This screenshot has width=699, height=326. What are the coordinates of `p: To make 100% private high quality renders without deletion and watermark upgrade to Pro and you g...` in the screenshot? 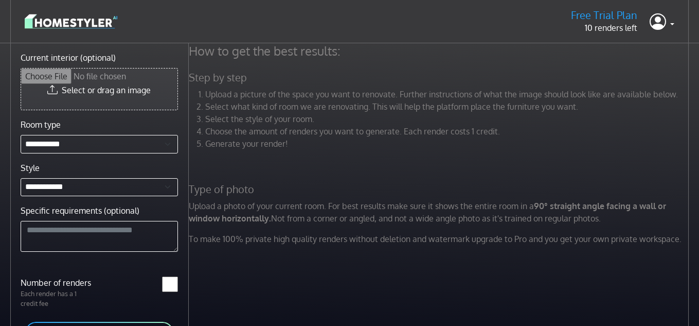 It's located at (440, 239).